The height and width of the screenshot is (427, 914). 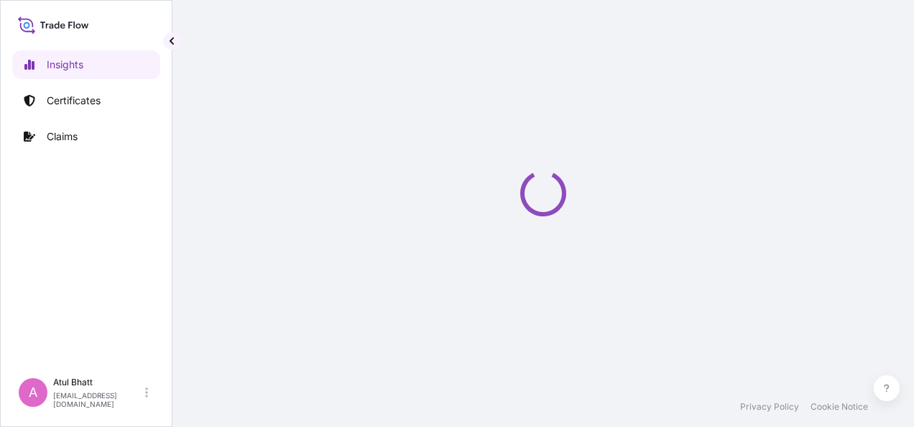 I want to click on a: Privacy Policy, so click(x=770, y=407).